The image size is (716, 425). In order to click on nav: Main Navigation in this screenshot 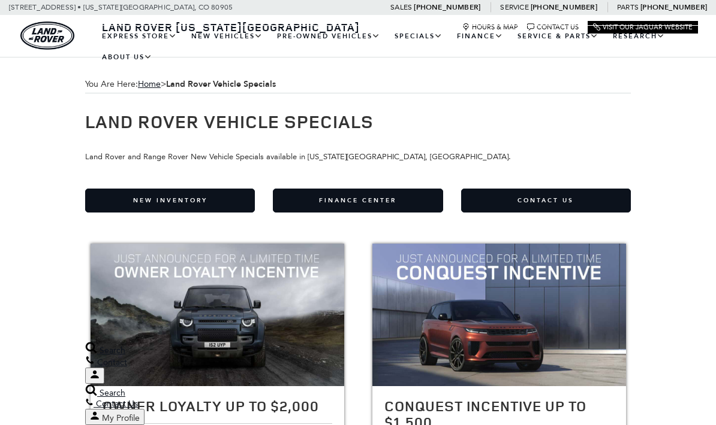, I will do `click(396, 47)`.